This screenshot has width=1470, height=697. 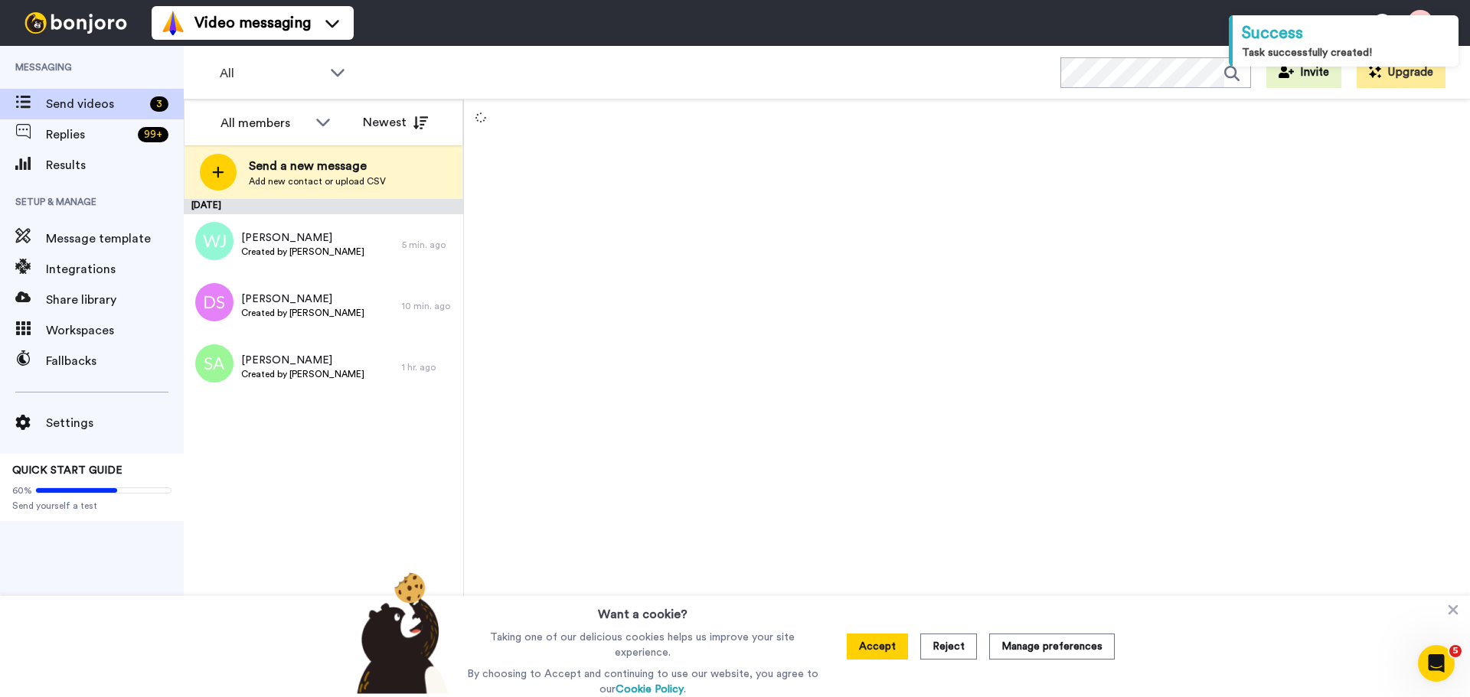 What do you see at coordinates (317, 181) in the screenshot?
I see `span: Add new contact or upload CSV` at bounding box center [317, 181].